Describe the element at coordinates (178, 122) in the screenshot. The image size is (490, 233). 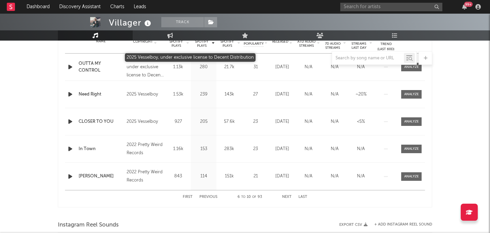
I see `div: 927` at that location.